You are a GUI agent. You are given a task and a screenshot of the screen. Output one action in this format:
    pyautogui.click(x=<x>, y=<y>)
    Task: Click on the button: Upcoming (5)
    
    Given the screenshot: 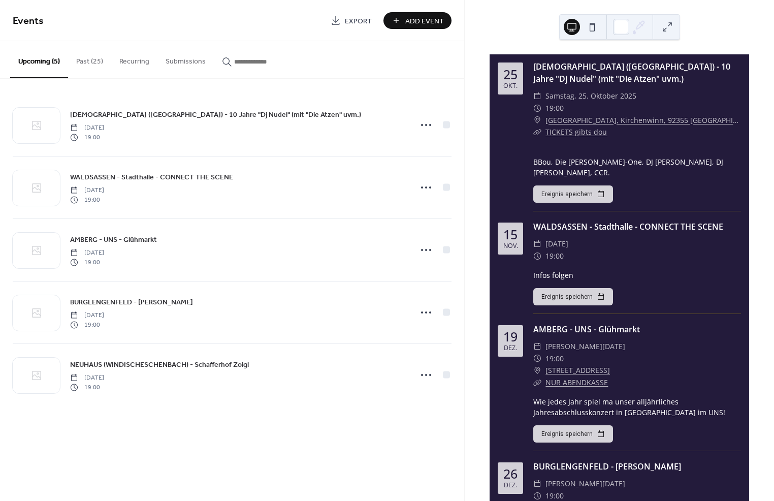 What is the action you would take?
    pyautogui.click(x=39, y=59)
    